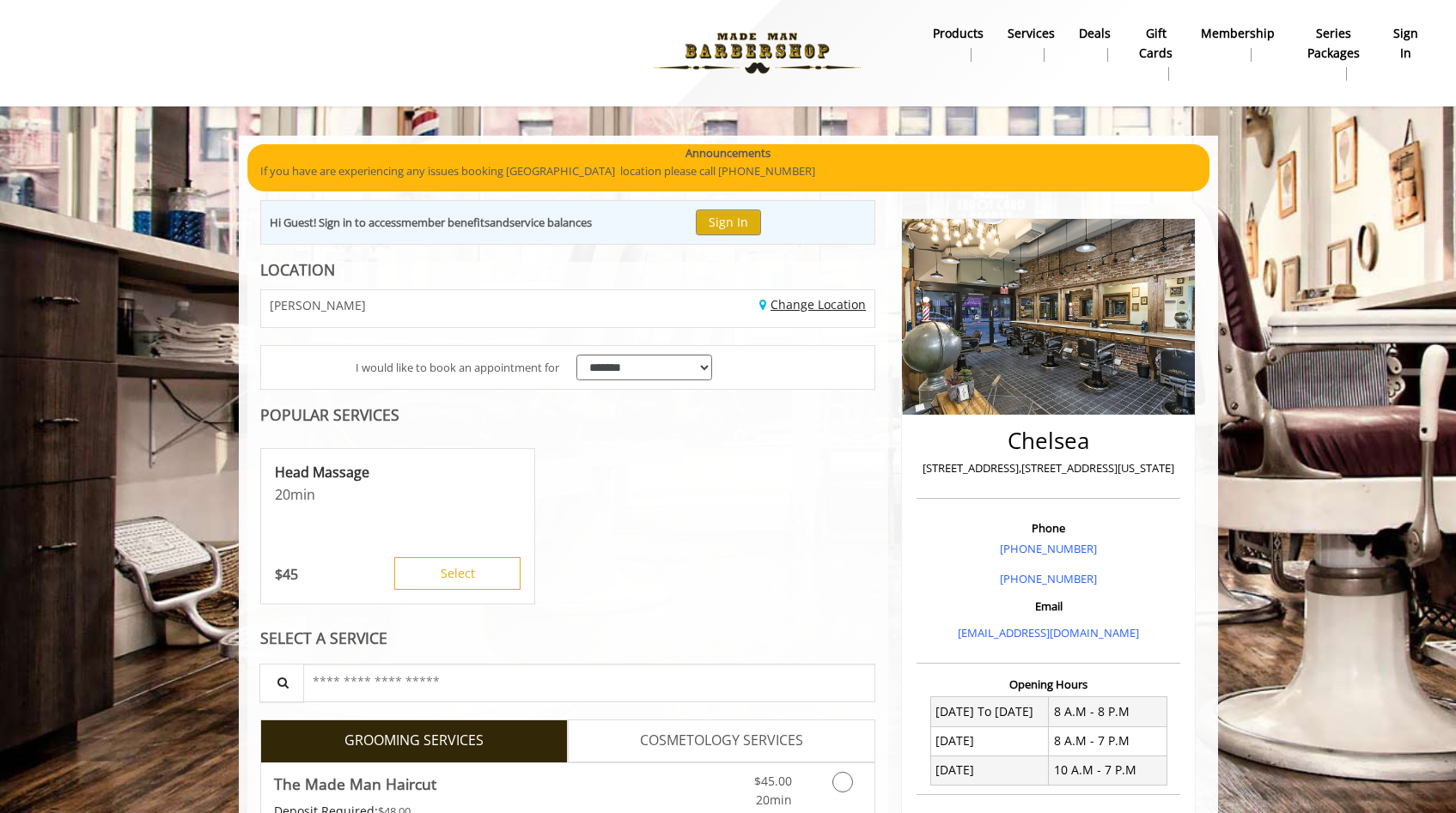 Image resolution: width=1456 pixels, height=813 pixels. What do you see at coordinates (958, 33) in the screenshot?
I see `b: products` at bounding box center [958, 33].